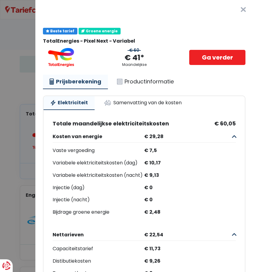 The height and width of the screenshot is (272, 253). Describe the element at coordinates (111, 124) in the screenshot. I see `span: Totale maandelijkse elektriciteitskosten` at that location.